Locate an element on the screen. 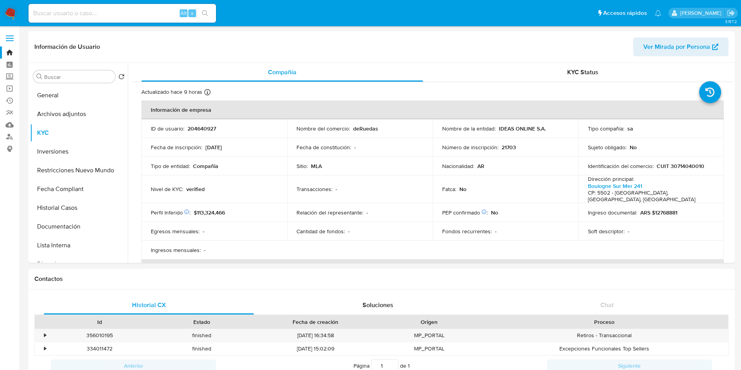 This screenshot has width=741, height=370. button: KYC is located at coordinates (79, 133).